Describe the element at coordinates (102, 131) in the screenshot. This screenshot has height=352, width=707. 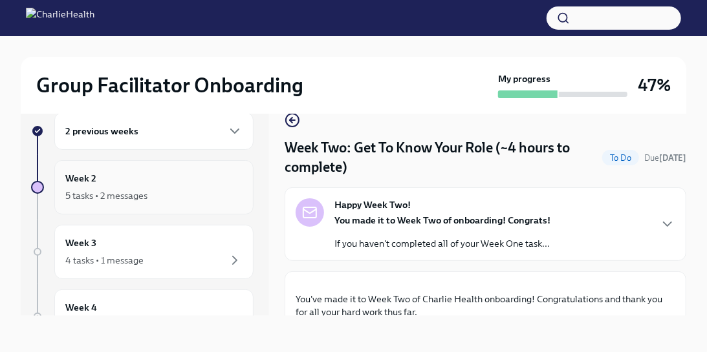
I see `h6: 2 previous weeks` at that location.